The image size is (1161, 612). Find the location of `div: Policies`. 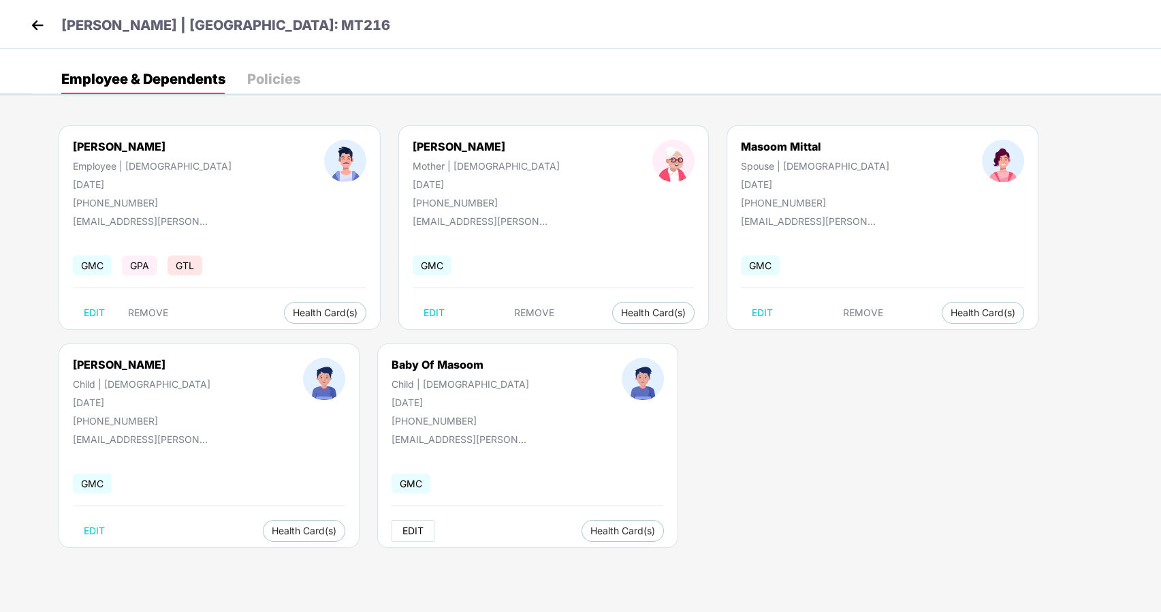

div: Policies is located at coordinates (274, 79).